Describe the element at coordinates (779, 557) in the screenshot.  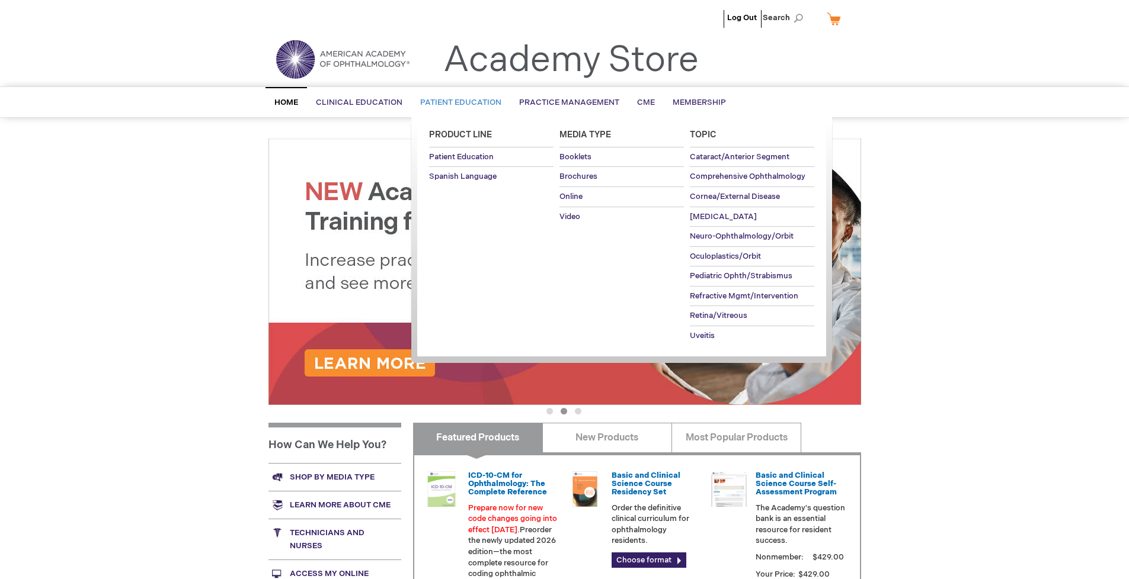
I see `strong: Nonmember:` at that location.